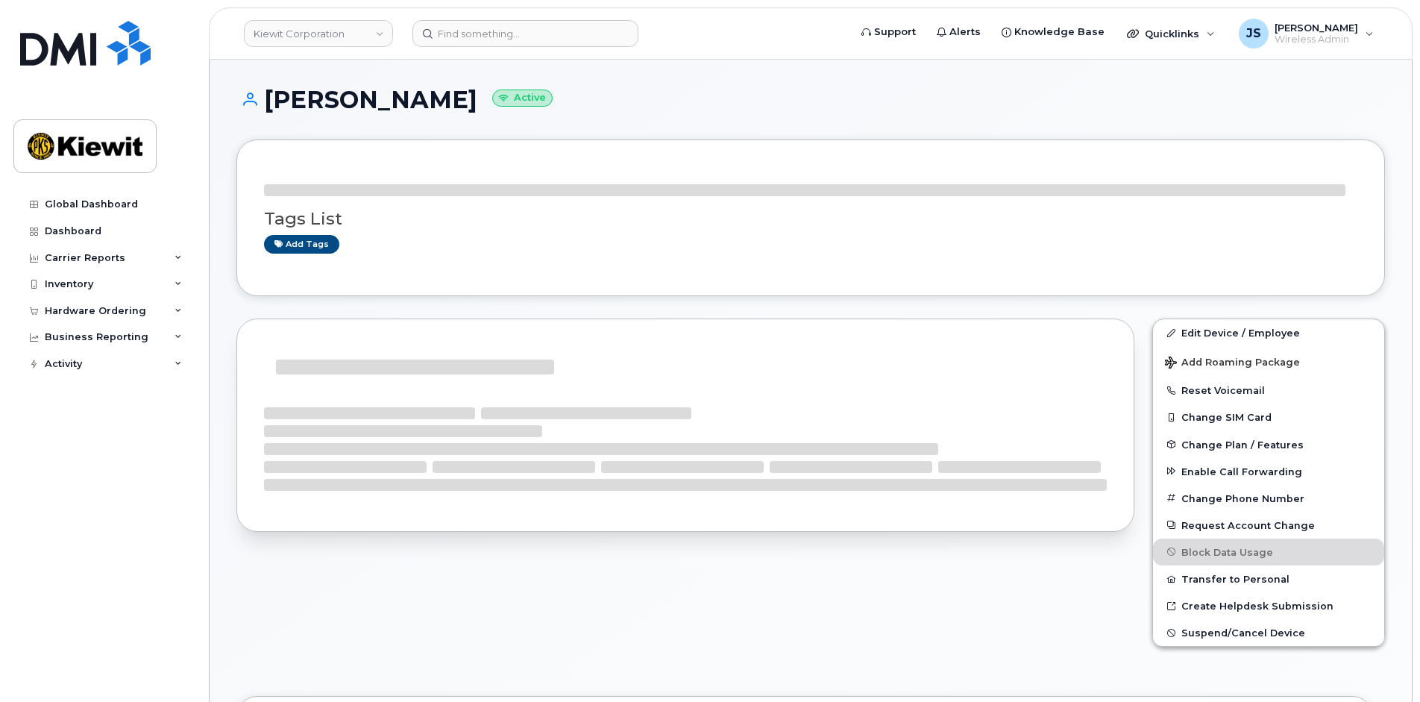 The width and height of the screenshot is (1420, 702). Describe the element at coordinates (1268, 333) in the screenshot. I see `a: Edit Device / Employee` at that location.